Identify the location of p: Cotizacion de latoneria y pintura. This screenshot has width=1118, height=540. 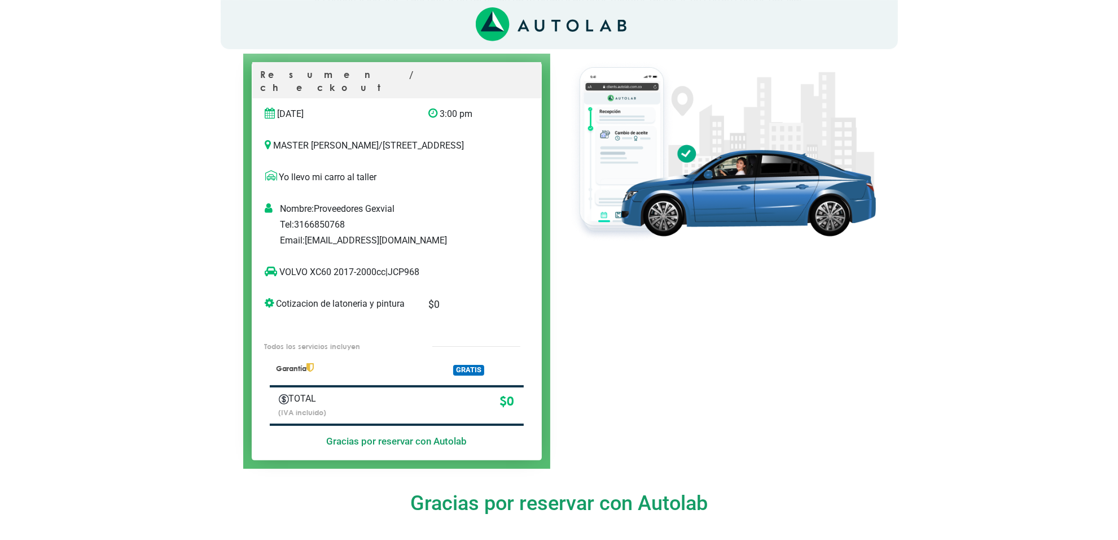
(338, 304).